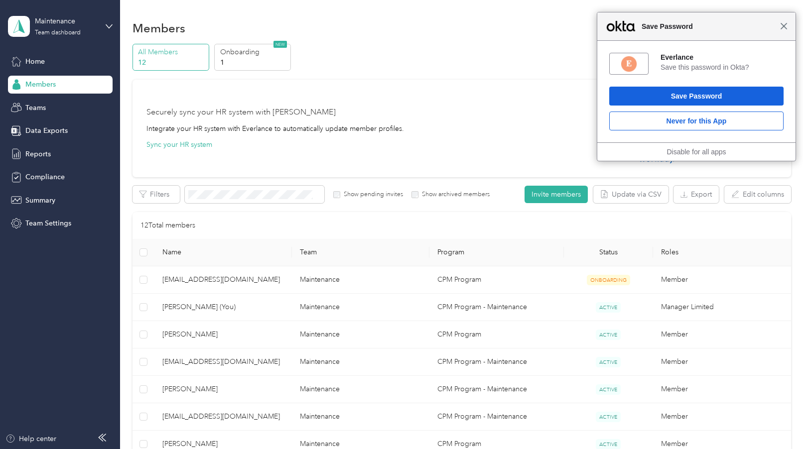  What do you see at coordinates (454, 195) in the screenshot?
I see `label: Show archived members` at bounding box center [454, 195].